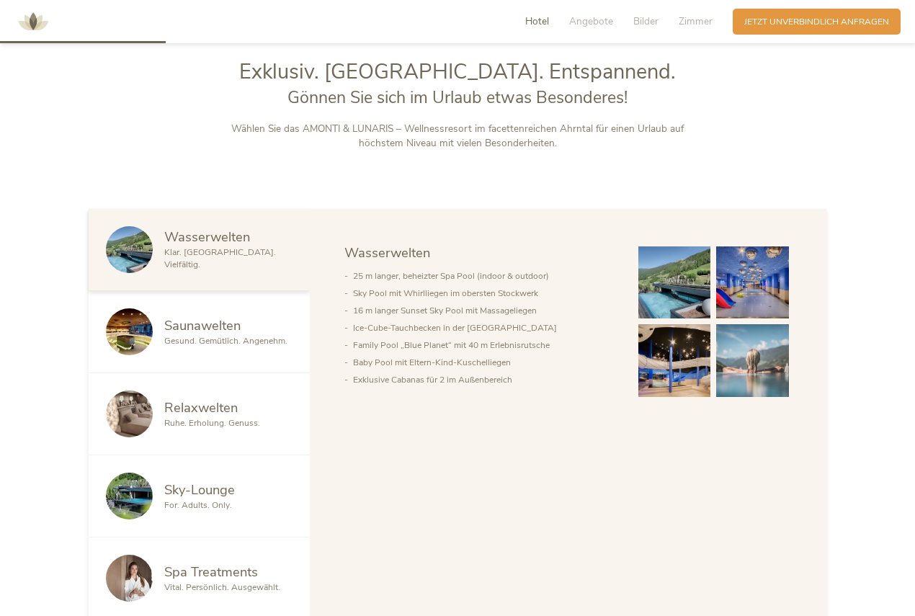  Describe the element at coordinates (484, 293) in the screenshot. I see `li: Sky Pool mit Whirlliegen im obersten Stockwerk` at that location.